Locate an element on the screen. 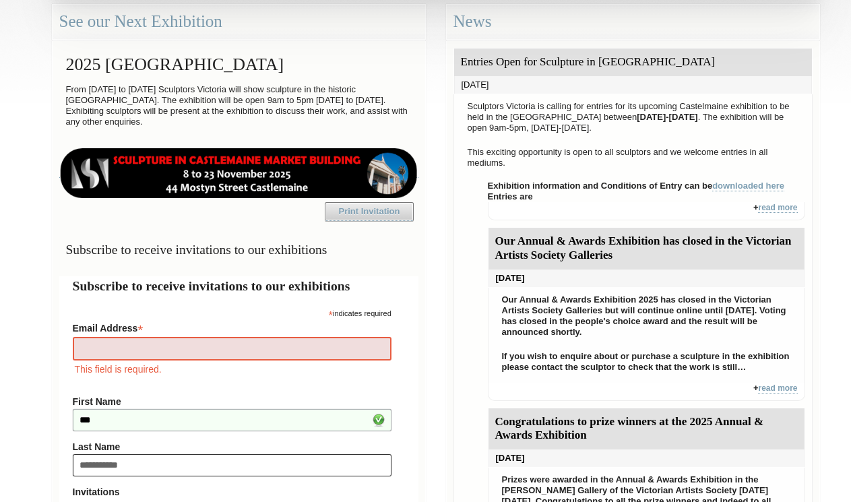  label: First Name is located at coordinates (232, 401).